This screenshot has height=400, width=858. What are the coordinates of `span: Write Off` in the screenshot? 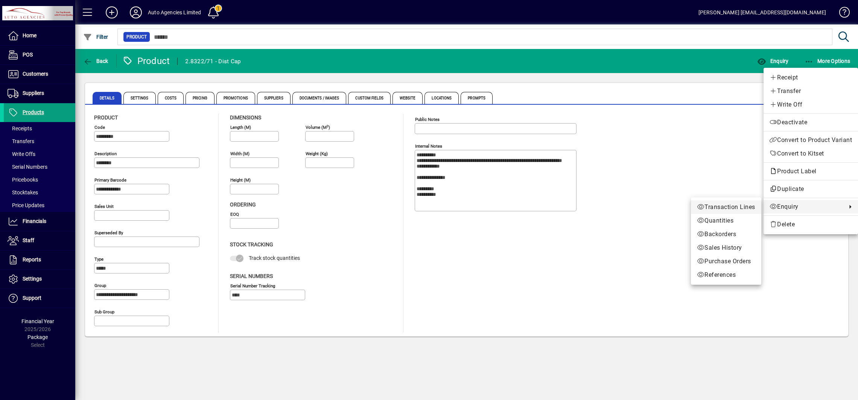 It's located at (810, 105).